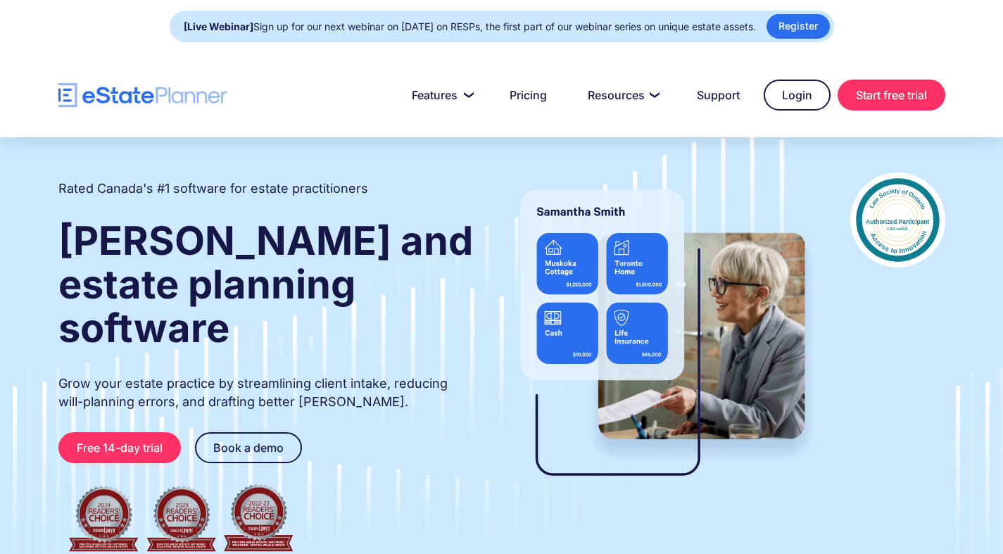 This screenshot has width=1003, height=554. What do you see at coordinates (718, 95) in the screenshot?
I see `a: Support` at bounding box center [718, 95].